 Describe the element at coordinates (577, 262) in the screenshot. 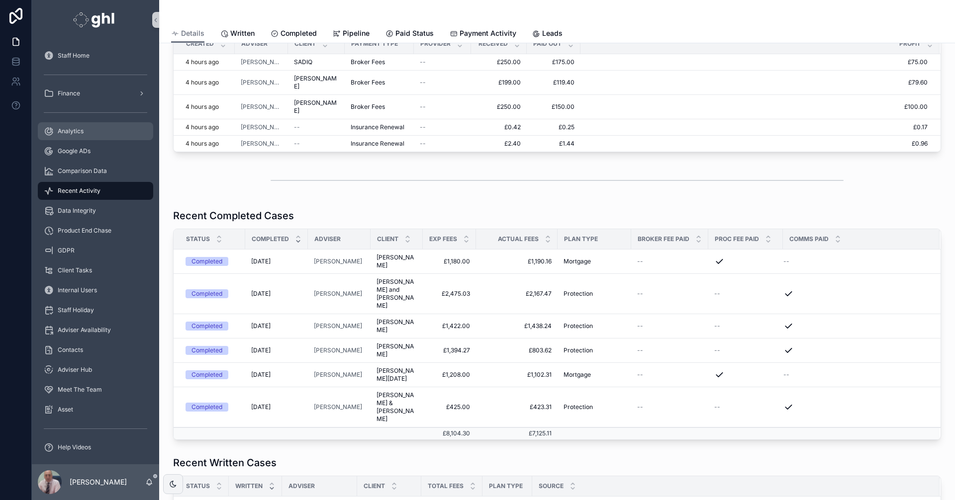

I see `span: Mortgage` at that location.